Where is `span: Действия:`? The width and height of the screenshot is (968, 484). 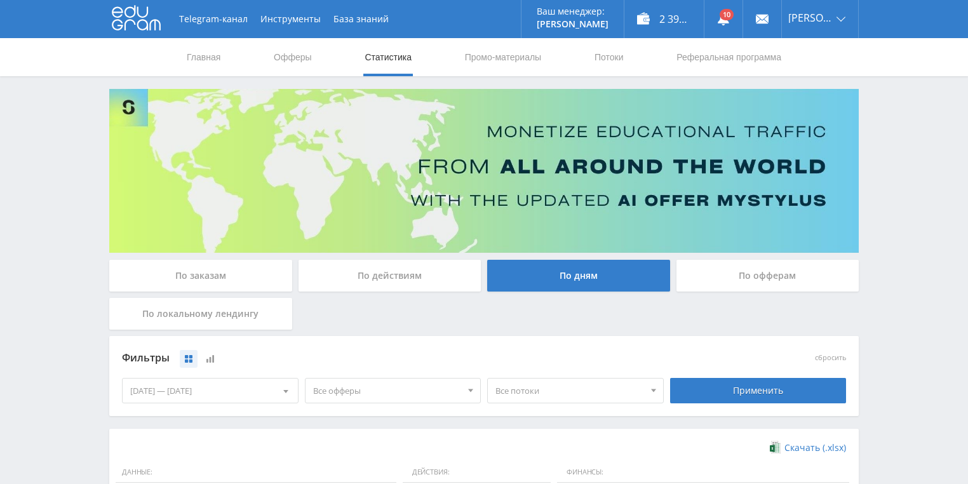
span: Действия: is located at coordinates (476, 473).